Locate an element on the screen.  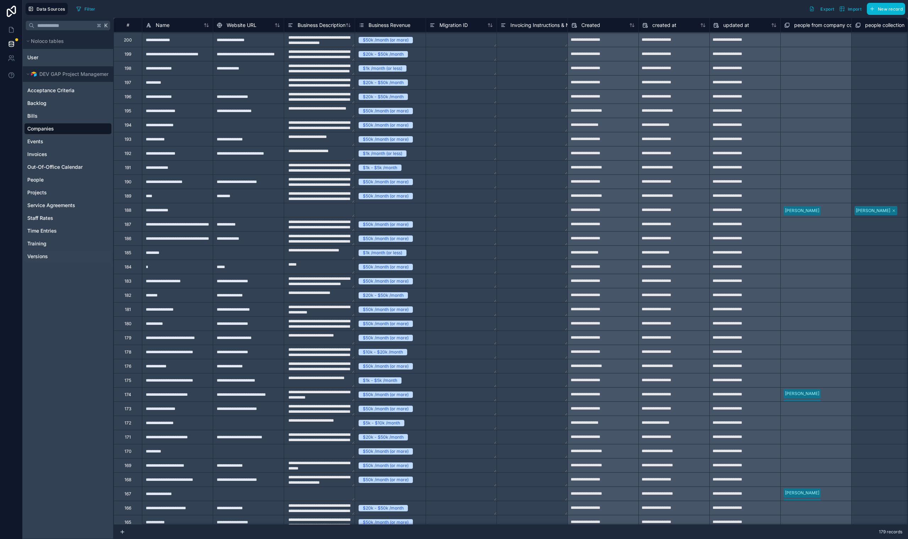
div: 183 is located at coordinates (128, 281).